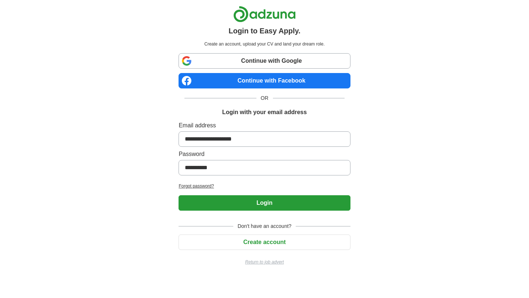 The height and width of the screenshot is (298, 529). Describe the element at coordinates (264, 186) in the screenshot. I see `h2: Forgot password?` at that location.